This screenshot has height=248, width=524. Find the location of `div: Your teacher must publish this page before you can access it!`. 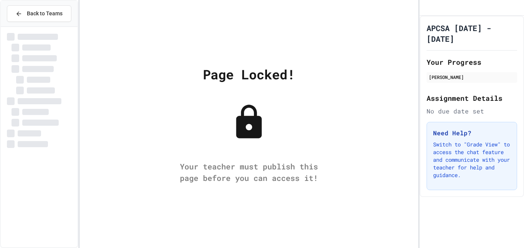

div: Your teacher must publish this page before you can access it! is located at coordinates (249, 172).